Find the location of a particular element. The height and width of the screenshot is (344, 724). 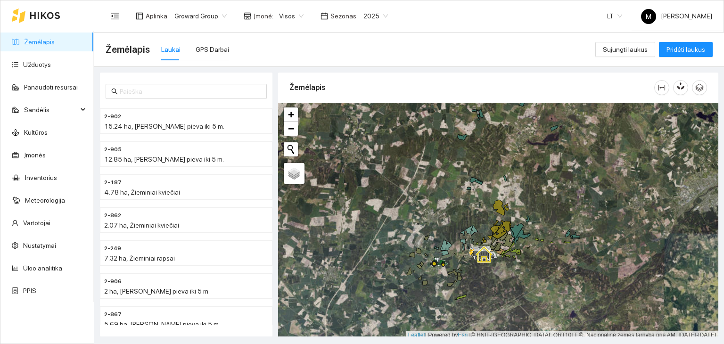

a: Pridėti laukus is located at coordinates (686, 50).